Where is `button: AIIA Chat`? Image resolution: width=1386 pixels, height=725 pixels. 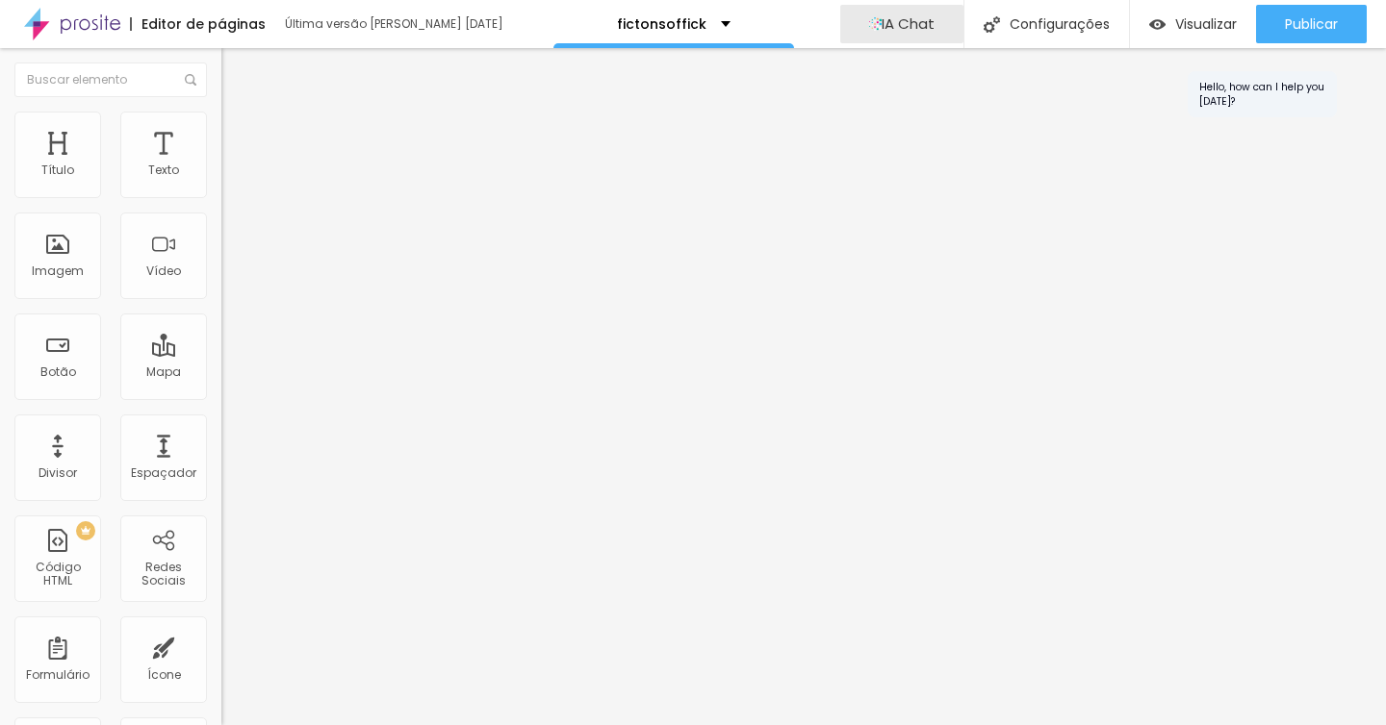
button: AIIA Chat is located at coordinates (902, 24).